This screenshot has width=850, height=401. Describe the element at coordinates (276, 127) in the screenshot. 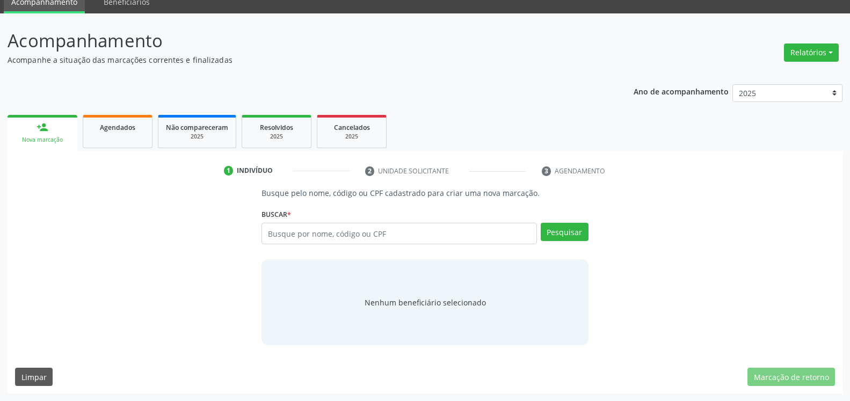

I see `span: Resolvidos` at that location.